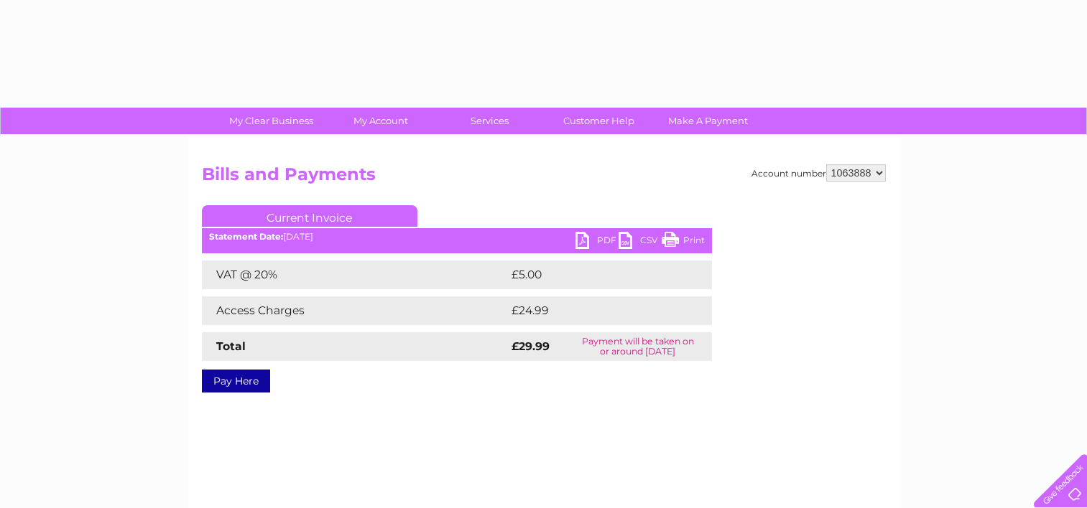  I want to click on a: Pay Here, so click(236, 381).